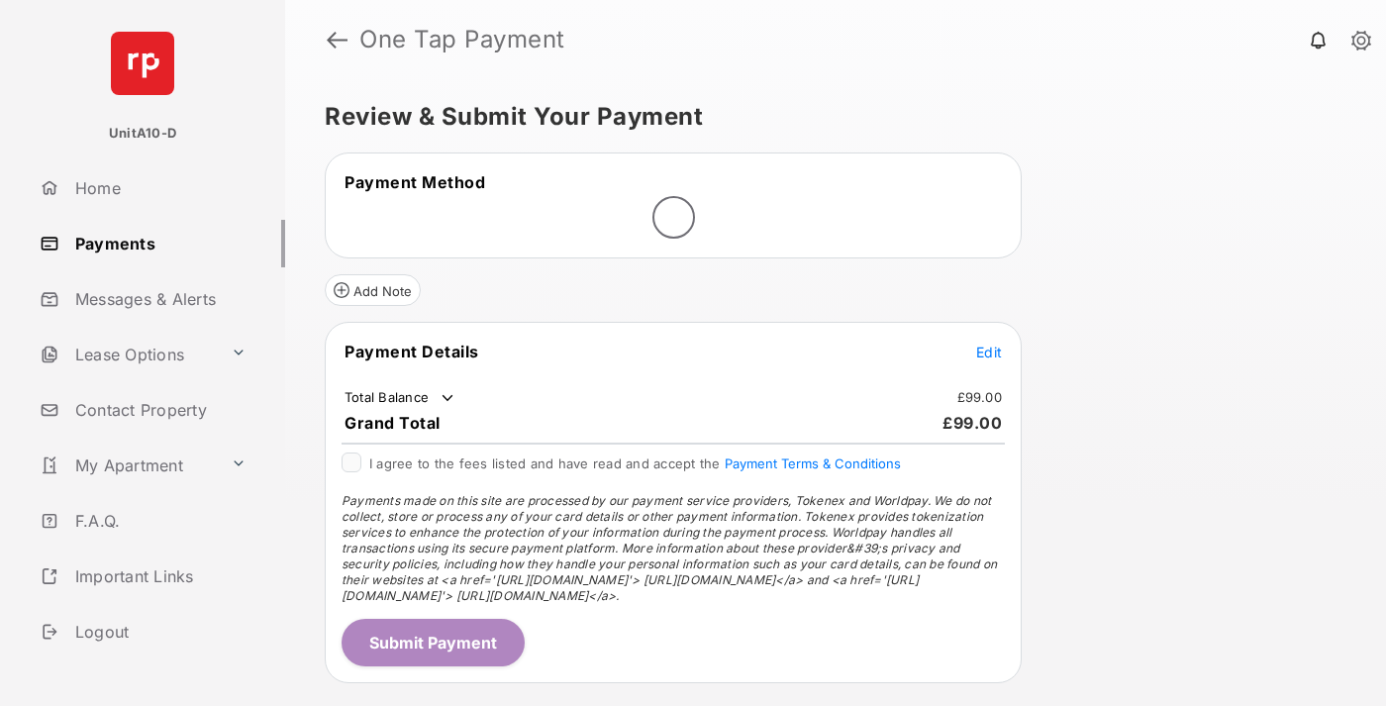 The width and height of the screenshot is (1386, 706). Describe the element at coordinates (989, 351) in the screenshot. I see `span: Edit` at that location.